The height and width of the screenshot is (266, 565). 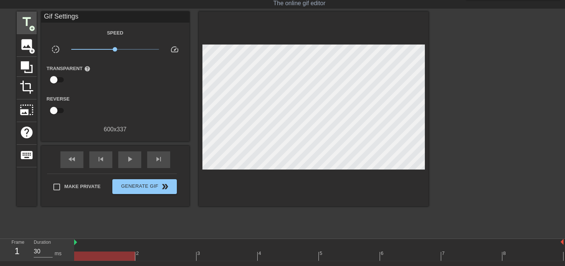 I want to click on div: 2, so click(x=138, y=253).